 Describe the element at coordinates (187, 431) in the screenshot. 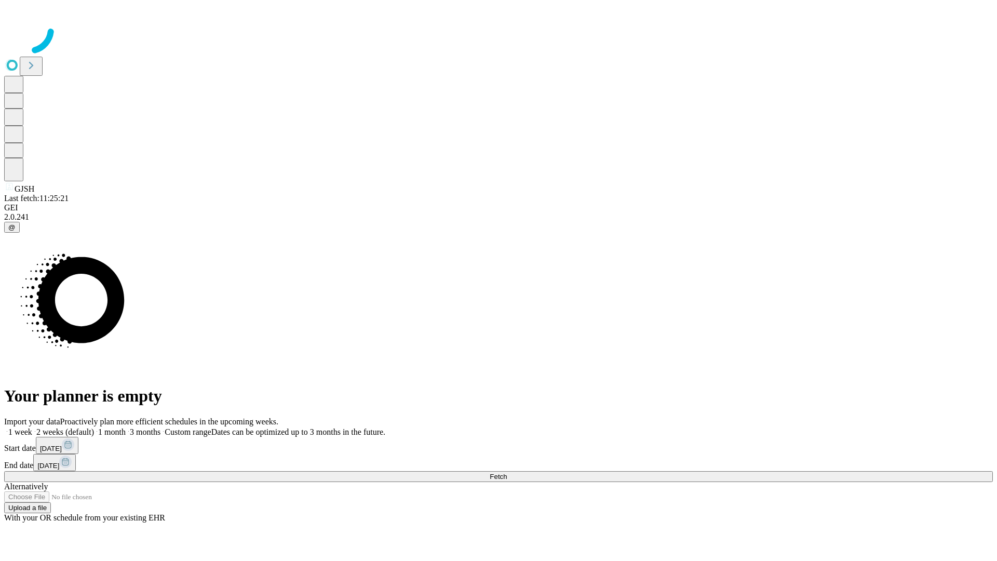

I see `span: Custom range` at that location.